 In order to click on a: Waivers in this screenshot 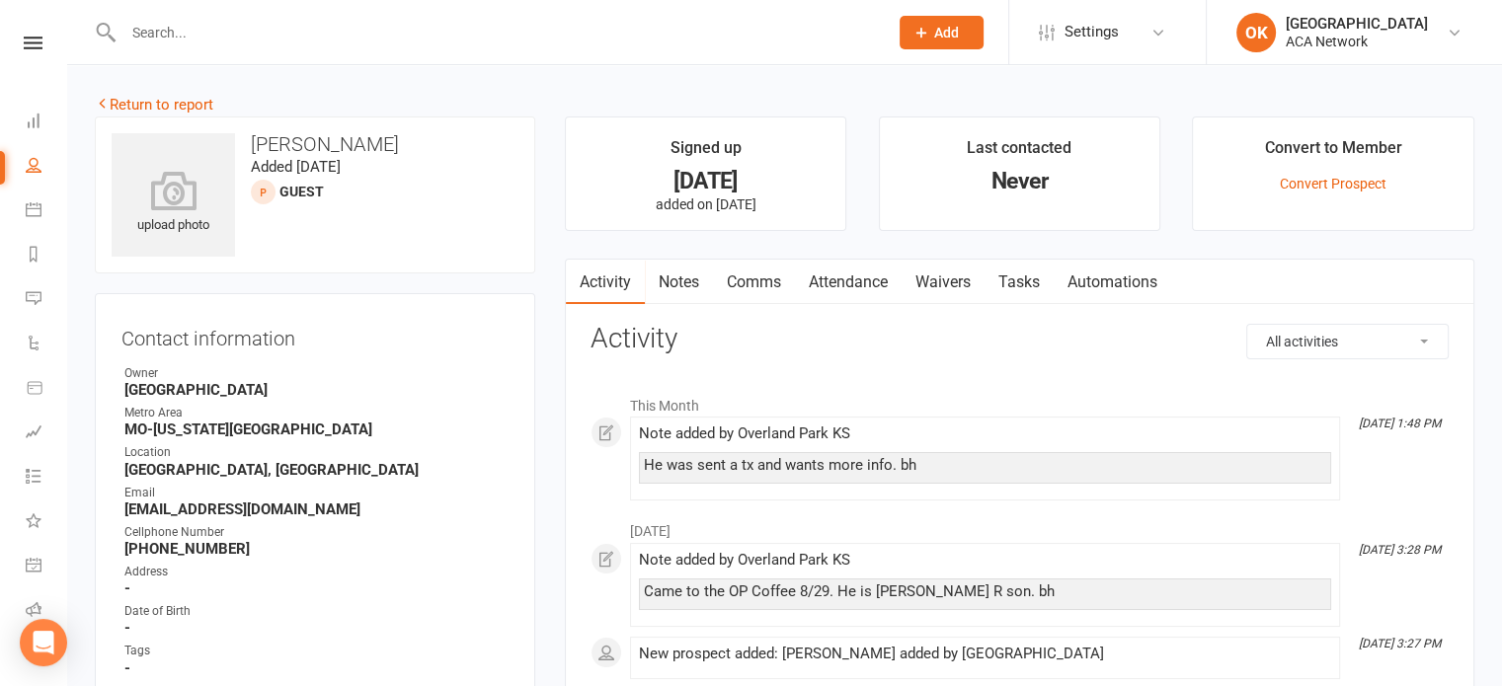, I will do `click(943, 282)`.